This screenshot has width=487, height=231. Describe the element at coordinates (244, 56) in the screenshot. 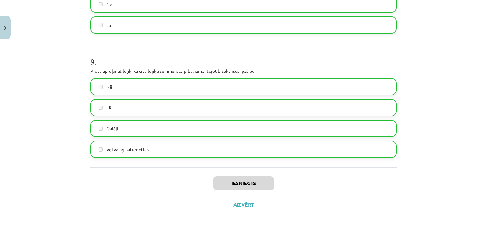

I see `h1: 9 .` at that location.